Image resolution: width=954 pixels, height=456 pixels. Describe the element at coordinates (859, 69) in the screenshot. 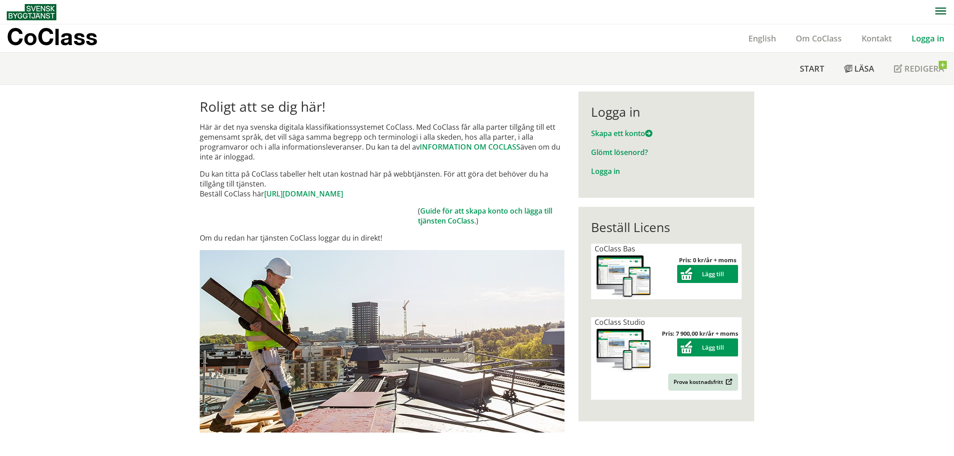

I see `a: Läsa` at that location.